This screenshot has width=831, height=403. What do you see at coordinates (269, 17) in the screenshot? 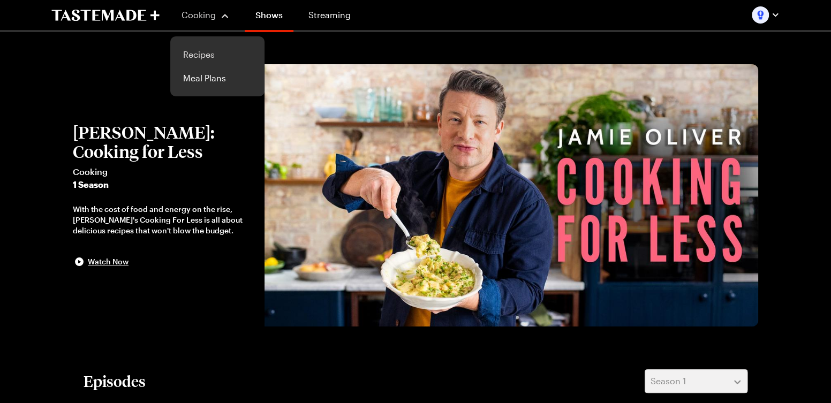
I see `a: Shows` at bounding box center [269, 17].